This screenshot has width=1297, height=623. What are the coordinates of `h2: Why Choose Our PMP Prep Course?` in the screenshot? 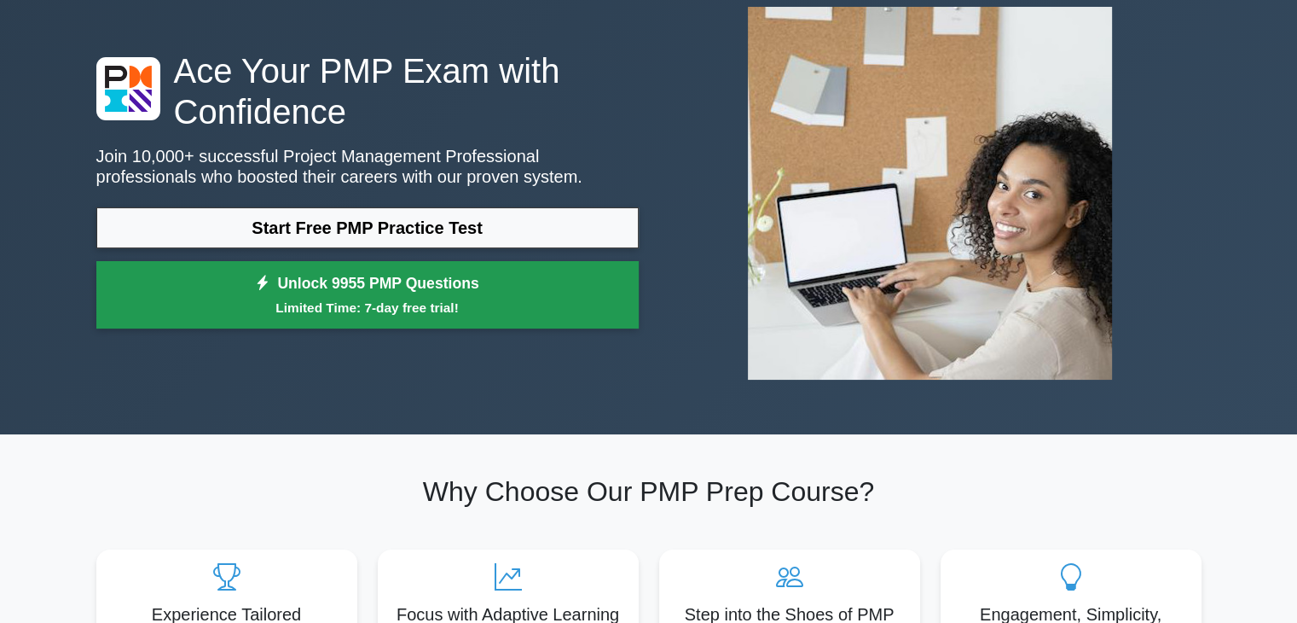 It's located at (649, 491).